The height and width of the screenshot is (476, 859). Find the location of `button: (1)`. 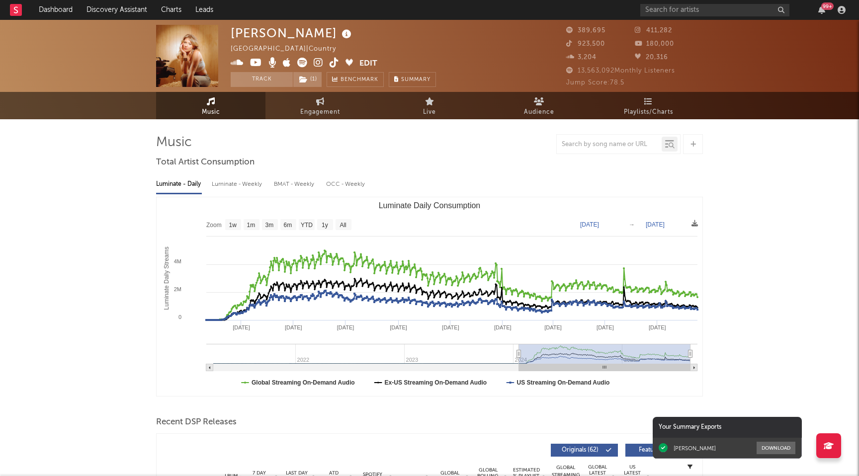

button: (1) is located at coordinates (307, 80).